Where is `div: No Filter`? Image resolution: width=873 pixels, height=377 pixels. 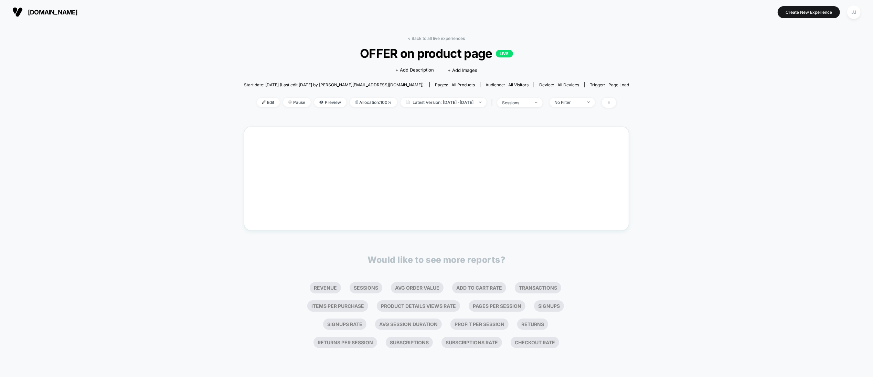
div: No Filter is located at coordinates (569, 102).